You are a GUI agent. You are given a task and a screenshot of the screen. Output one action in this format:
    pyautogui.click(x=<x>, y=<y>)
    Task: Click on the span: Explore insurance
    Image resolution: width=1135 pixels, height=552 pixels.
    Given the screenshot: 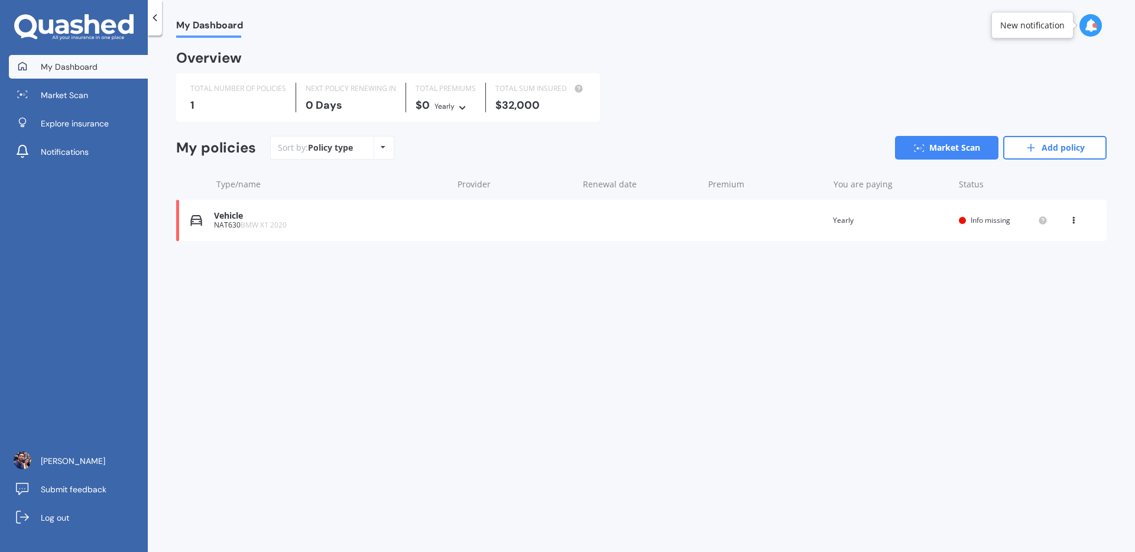 What is the action you would take?
    pyautogui.click(x=75, y=124)
    